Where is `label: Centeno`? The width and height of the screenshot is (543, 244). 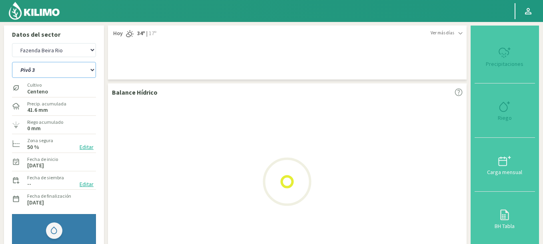
label: Centeno is located at coordinates (38, 92).